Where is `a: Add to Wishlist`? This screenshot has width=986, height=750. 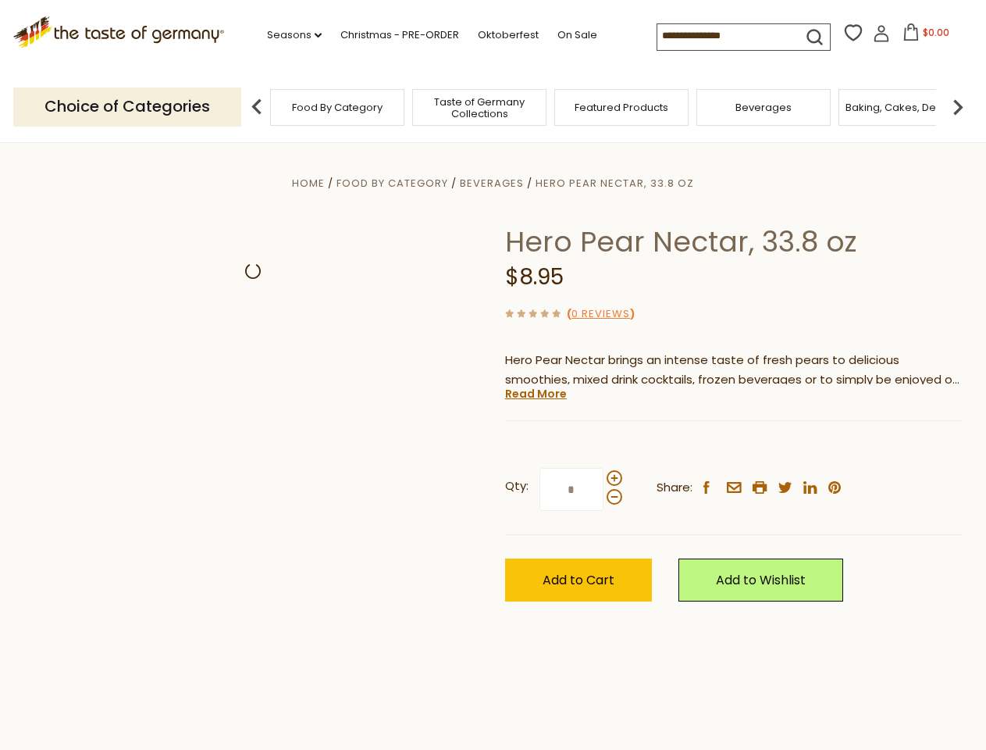
a: Add to Wishlist is located at coordinates (761, 580).